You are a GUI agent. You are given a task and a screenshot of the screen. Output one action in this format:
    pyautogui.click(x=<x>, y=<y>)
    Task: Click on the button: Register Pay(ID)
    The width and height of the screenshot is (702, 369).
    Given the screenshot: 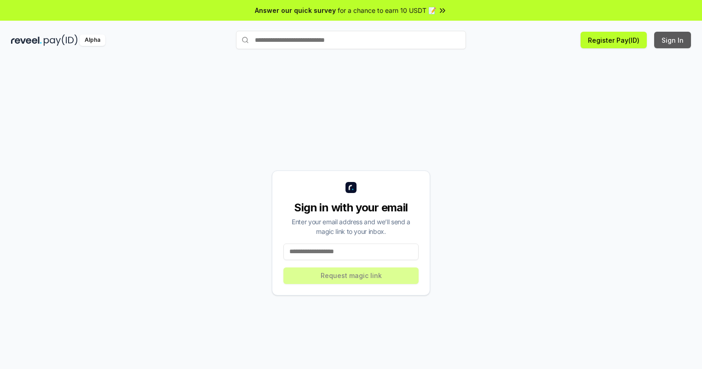 What is the action you would take?
    pyautogui.click(x=613, y=40)
    